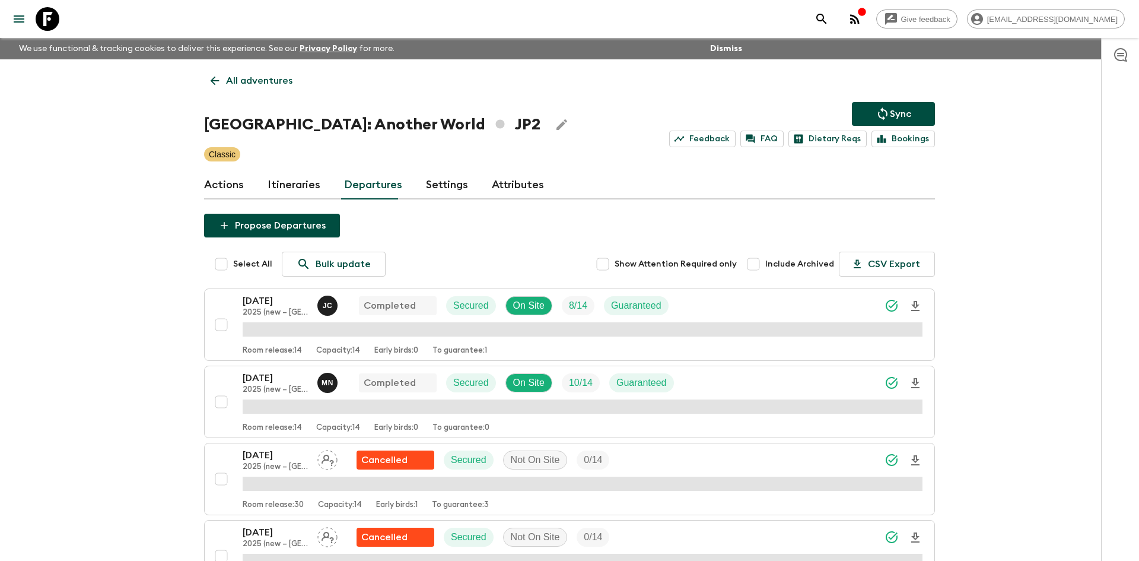 This screenshot has height=561, width=1139. What do you see at coordinates (206, 49) in the screenshot?
I see `p: We use functional & tracking cookies to deliver this experience. See our for more.` at bounding box center [206, 49].